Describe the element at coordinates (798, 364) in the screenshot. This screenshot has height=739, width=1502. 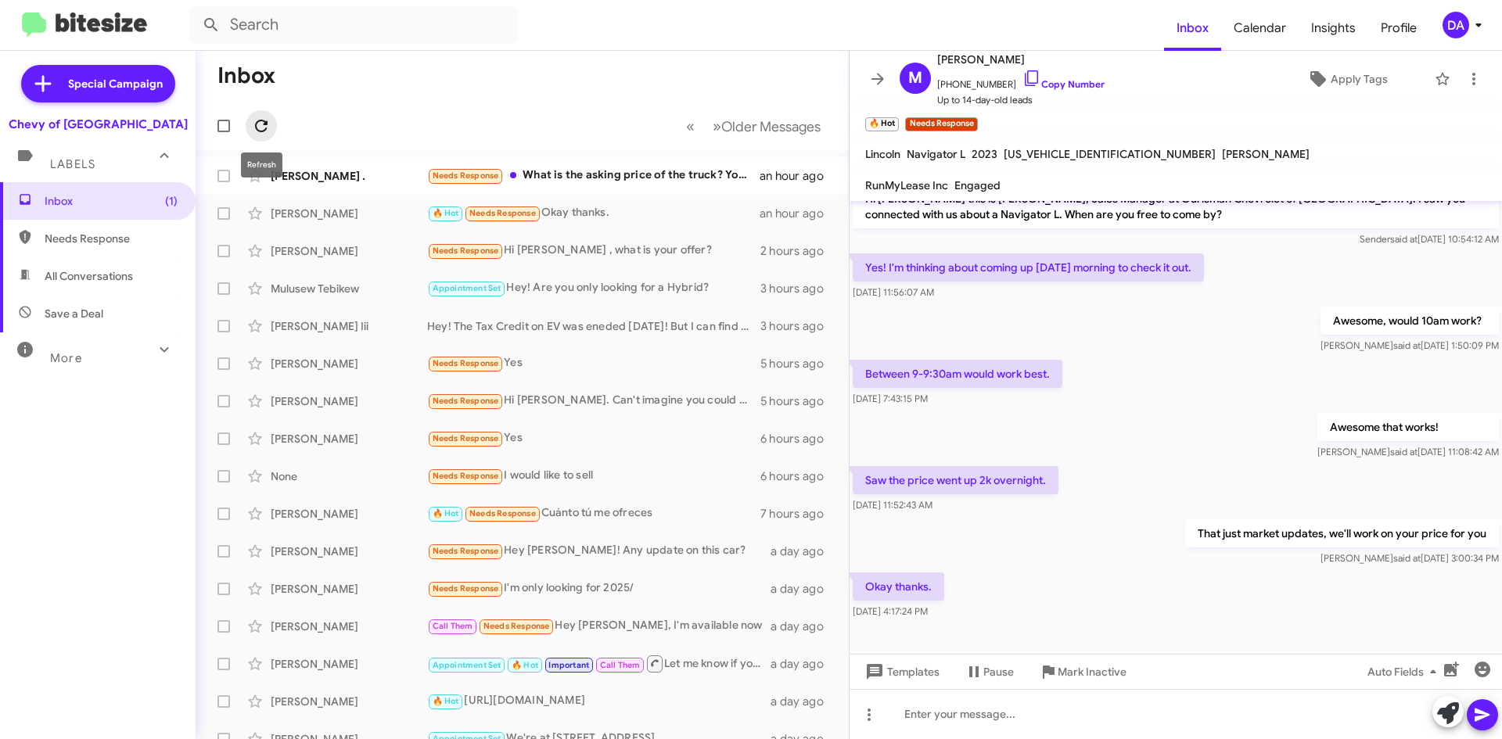
I see `div: 5 hours ago` at that location.